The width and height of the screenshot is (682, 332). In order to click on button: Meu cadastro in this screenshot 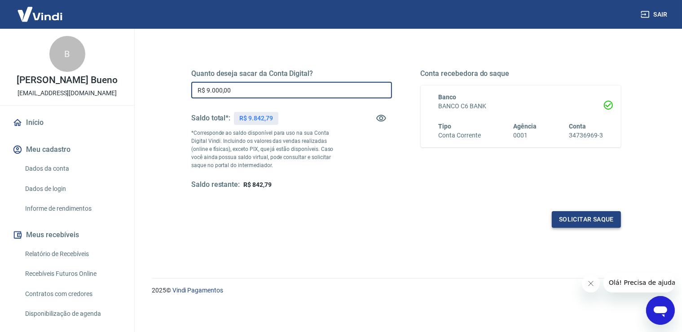, I will do `click(67, 149)`.